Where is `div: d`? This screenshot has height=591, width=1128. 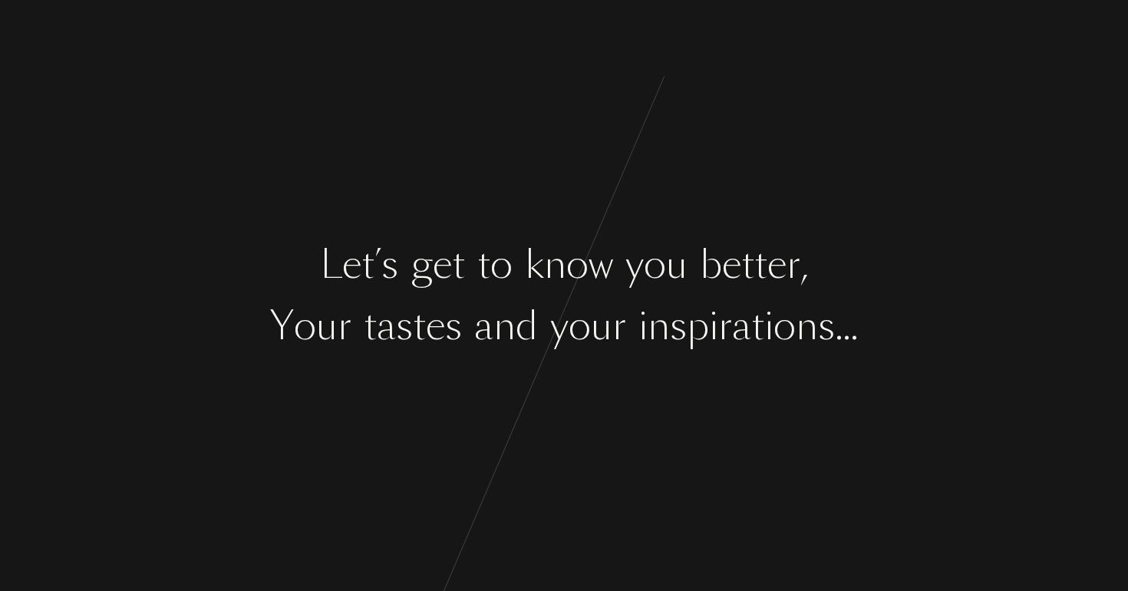
div: d is located at coordinates (527, 326).